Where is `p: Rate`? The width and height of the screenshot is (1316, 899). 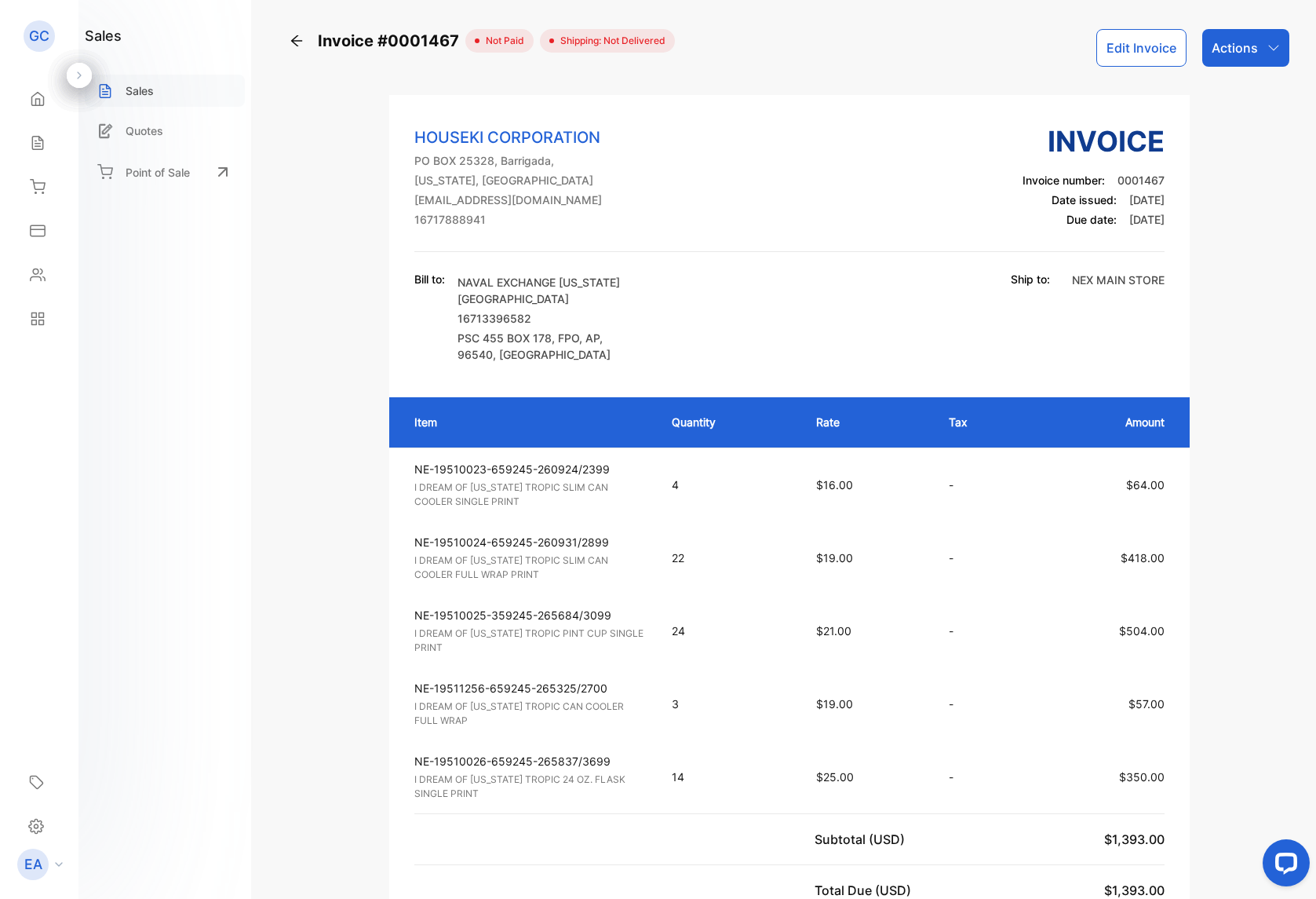 p: Rate is located at coordinates (866, 421).